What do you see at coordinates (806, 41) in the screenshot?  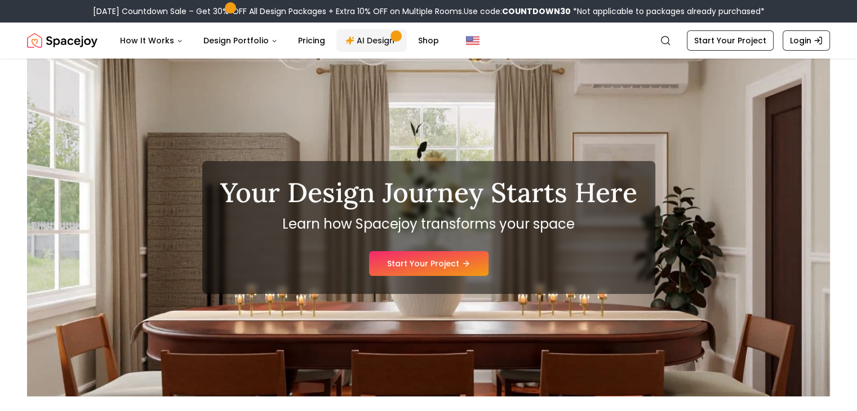 I see `a: Login` at bounding box center [806, 41].